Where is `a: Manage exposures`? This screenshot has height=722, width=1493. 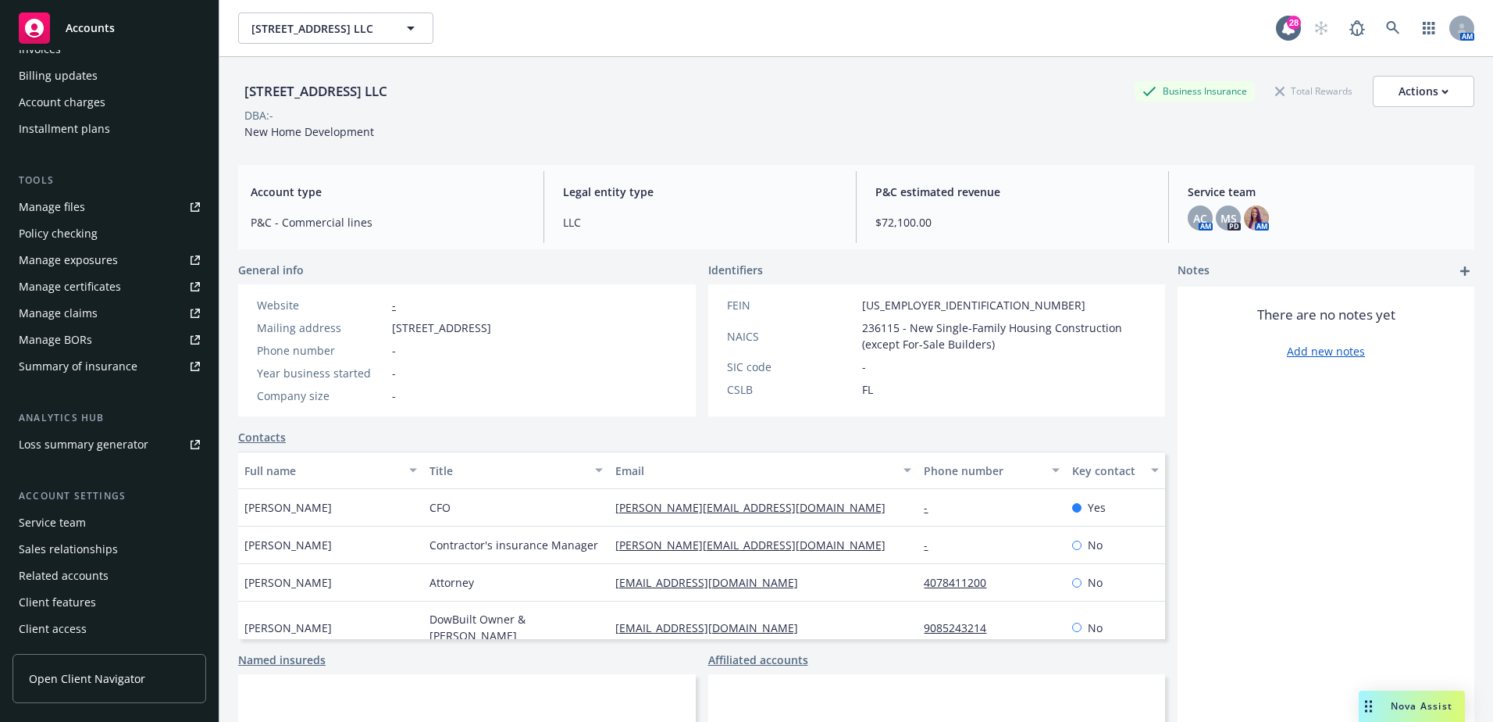
a: Manage exposures is located at coordinates (109, 260).